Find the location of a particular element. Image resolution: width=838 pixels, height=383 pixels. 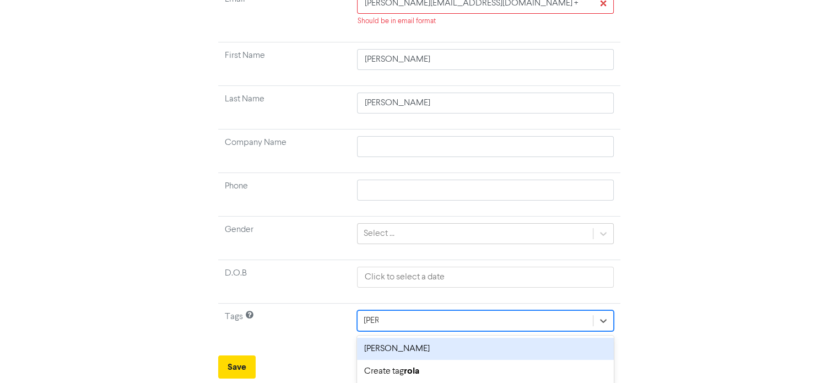

td: Phone is located at coordinates (284, 194).